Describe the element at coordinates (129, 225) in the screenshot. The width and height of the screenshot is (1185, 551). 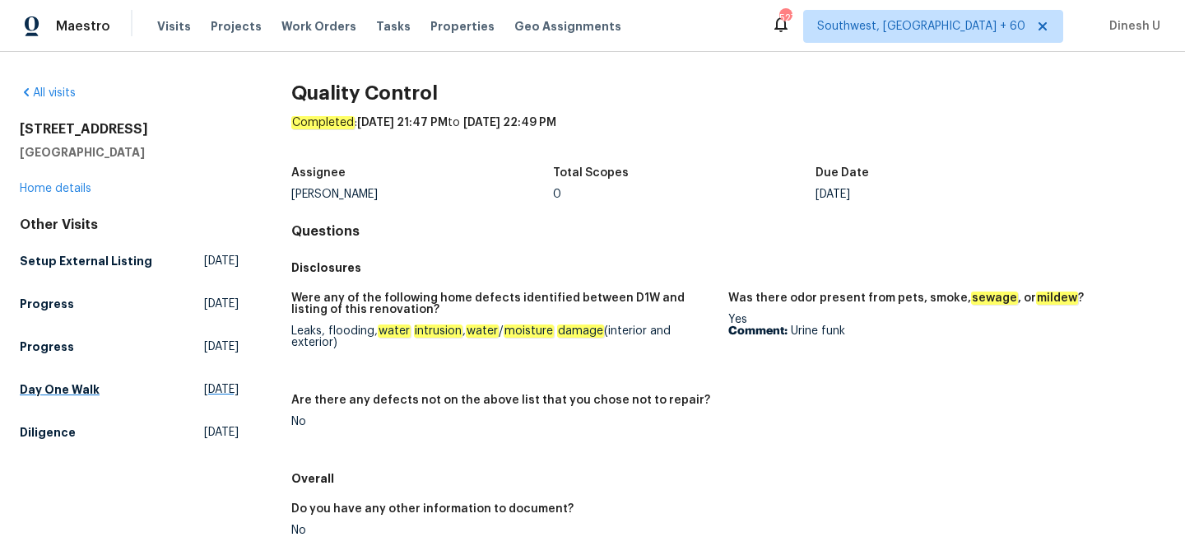
I see `div: Other Visits` at that location.